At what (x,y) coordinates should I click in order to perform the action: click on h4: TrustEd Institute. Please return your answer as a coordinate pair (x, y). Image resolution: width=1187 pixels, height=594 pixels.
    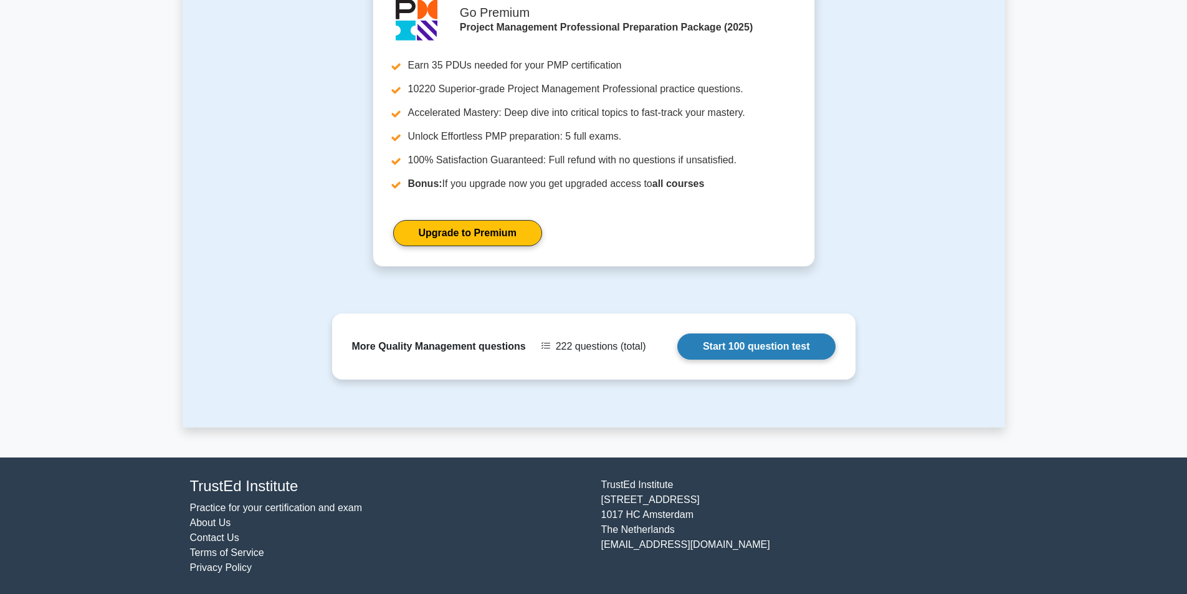
    Looking at the image, I should click on (388, 486).